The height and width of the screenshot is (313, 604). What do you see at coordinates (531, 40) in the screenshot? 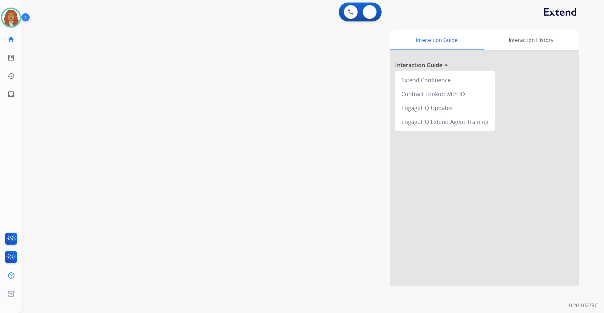
I see `div: Interaction History` at bounding box center [531, 40].